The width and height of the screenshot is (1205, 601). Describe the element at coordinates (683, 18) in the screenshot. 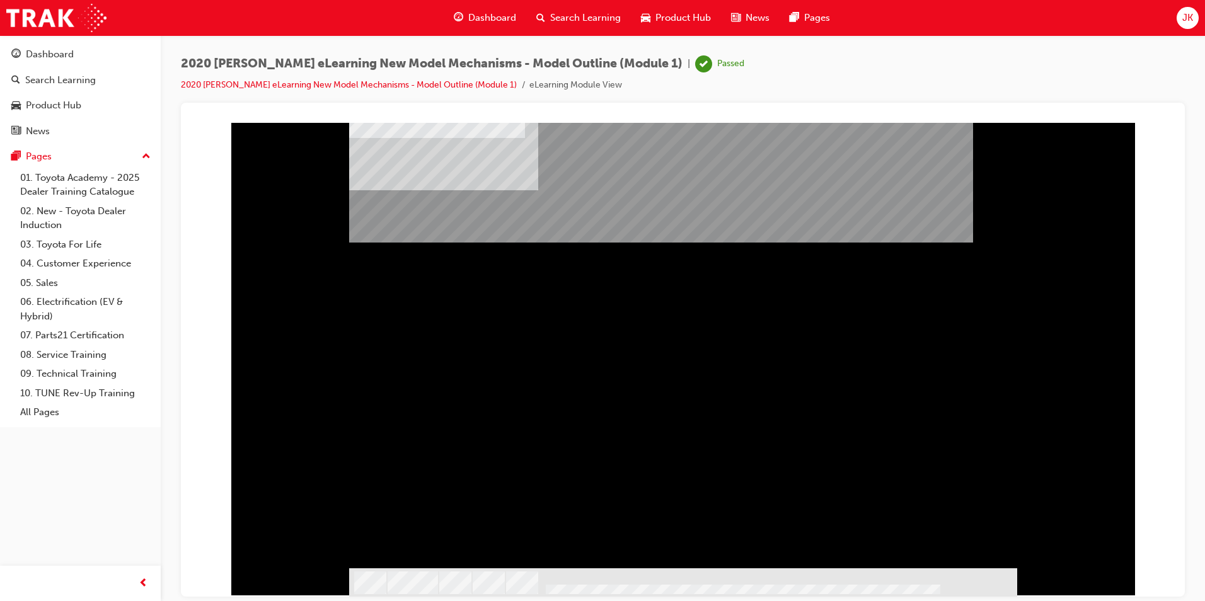

I see `span: Product Hub` at that location.